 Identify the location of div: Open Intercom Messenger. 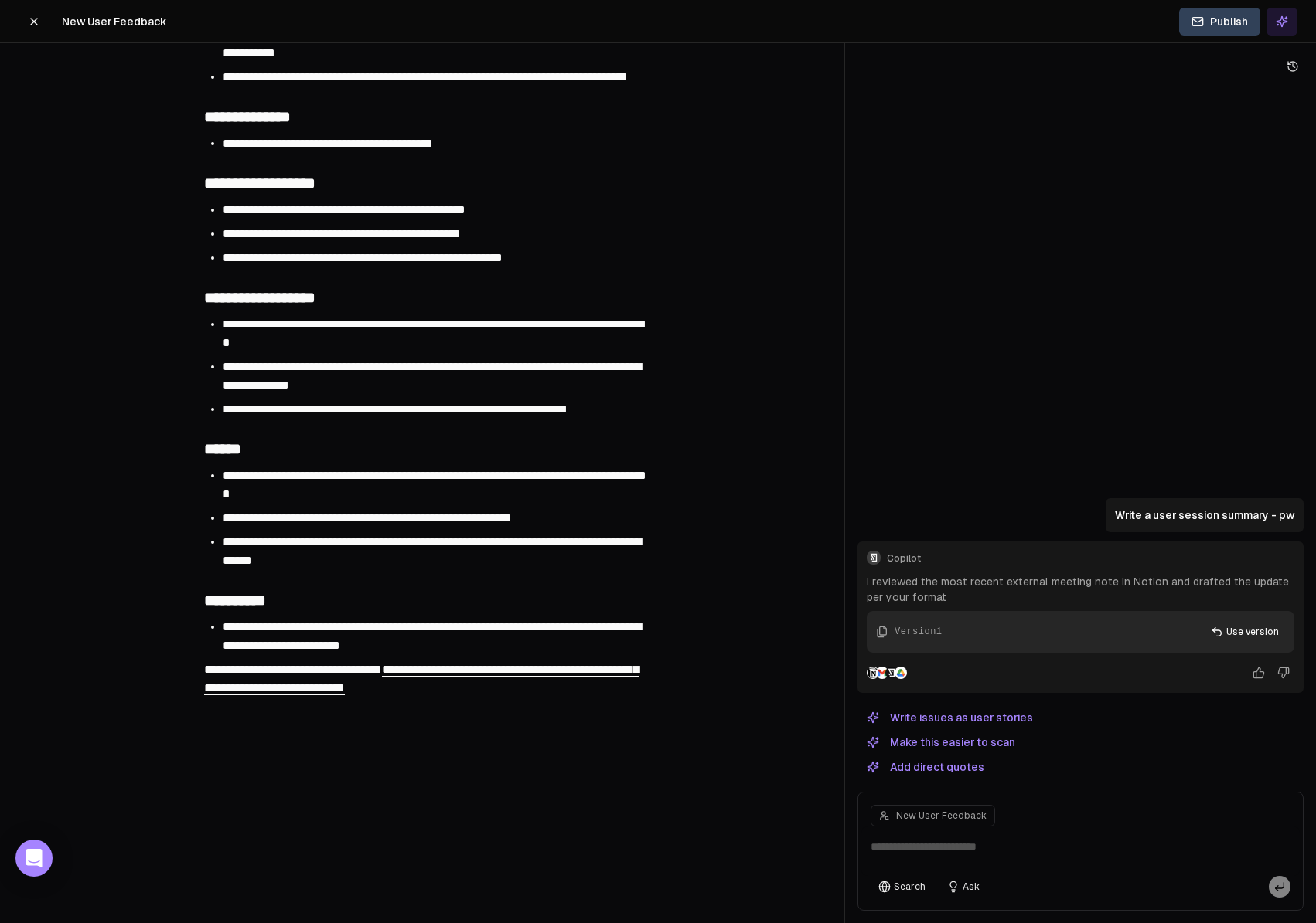
(34, 858).